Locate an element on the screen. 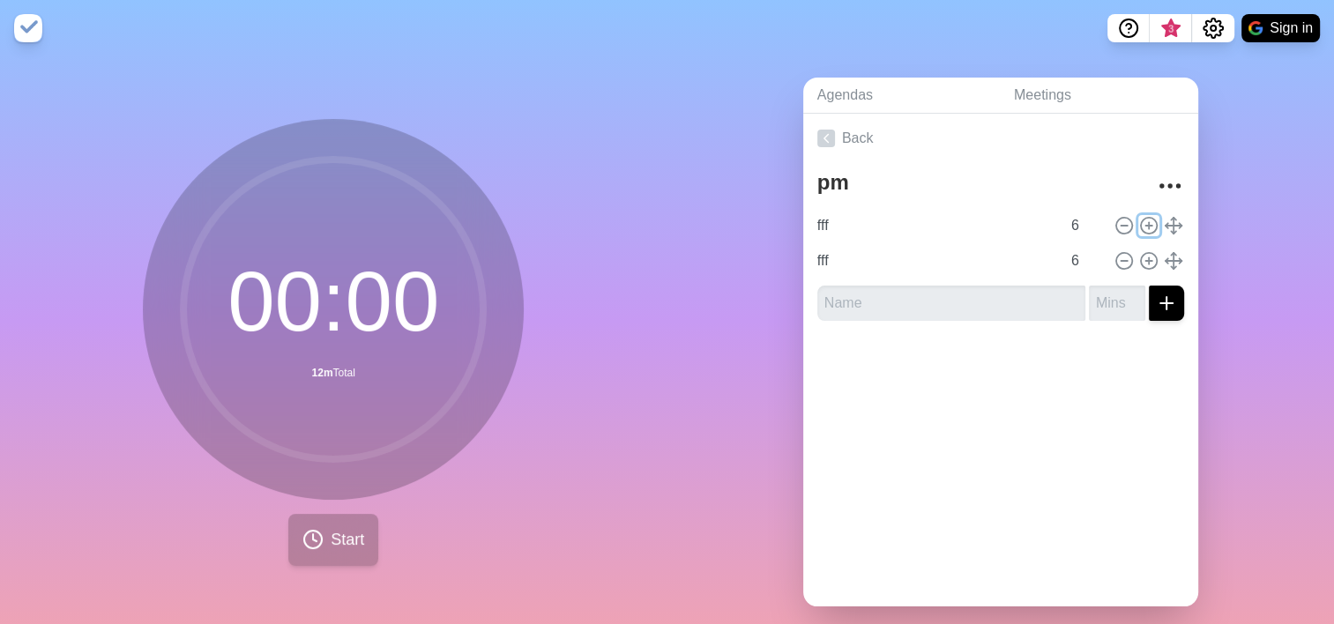 This screenshot has width=1334, height=624. button: More is located at coordinates (1170, 186).